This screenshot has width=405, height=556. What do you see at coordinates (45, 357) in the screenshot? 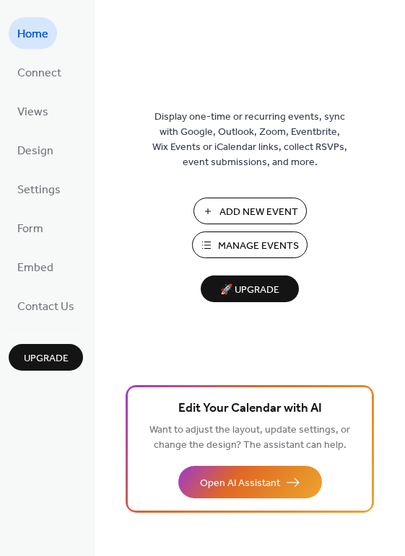
I see `button: Upgrade` at bounding box center [45, 357].